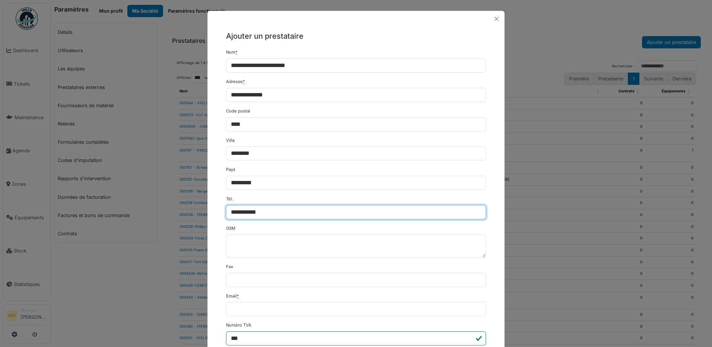  Describe the element at coordinates (231, 170) in the screenshot. I see `label: Pays` at that location.